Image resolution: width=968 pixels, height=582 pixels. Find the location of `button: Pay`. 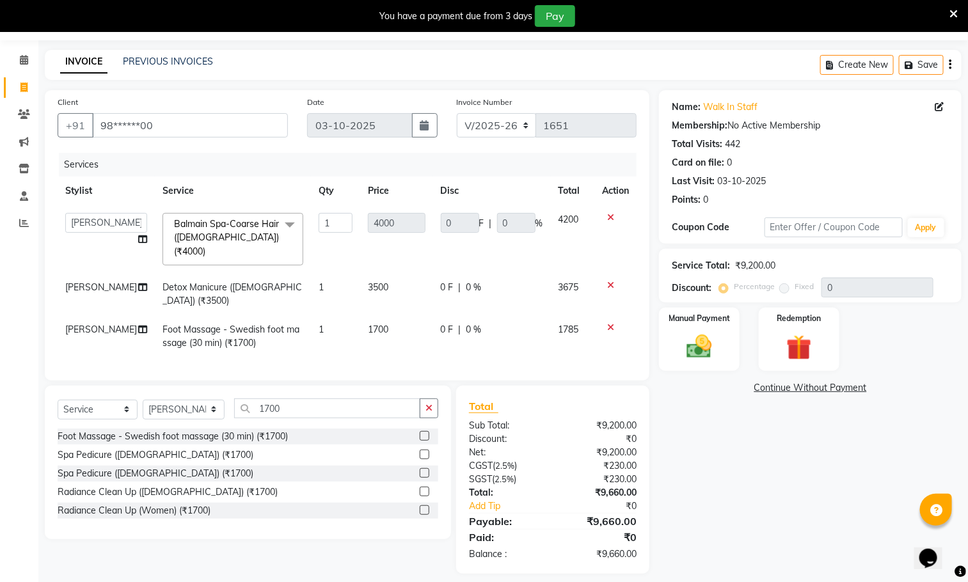

button: Pay is located at coordinates (555, 16).